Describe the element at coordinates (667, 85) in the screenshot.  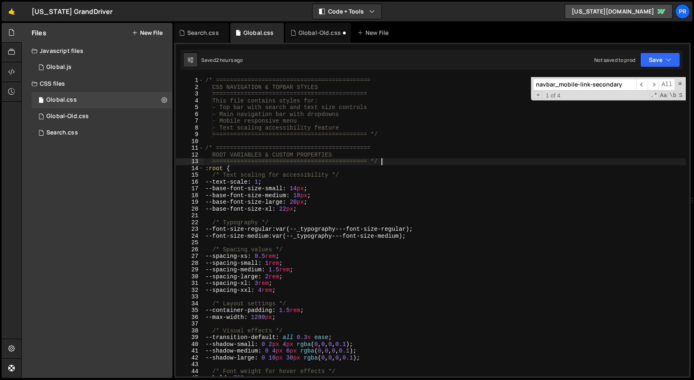
I see `span: Alt-Enter` at that location.